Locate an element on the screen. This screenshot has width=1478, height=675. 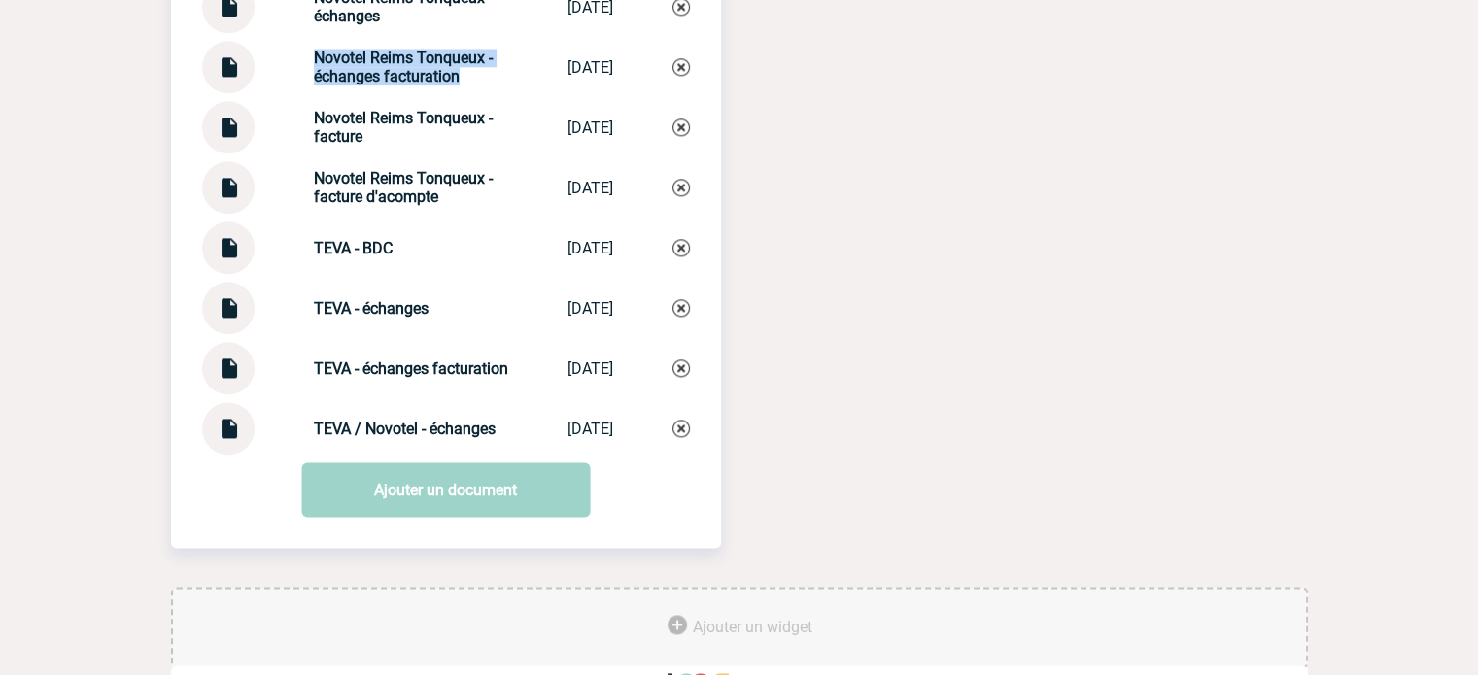
strong: Novotel Reims Tonqueux - échanges facturation is located at coordinates (403, 67).